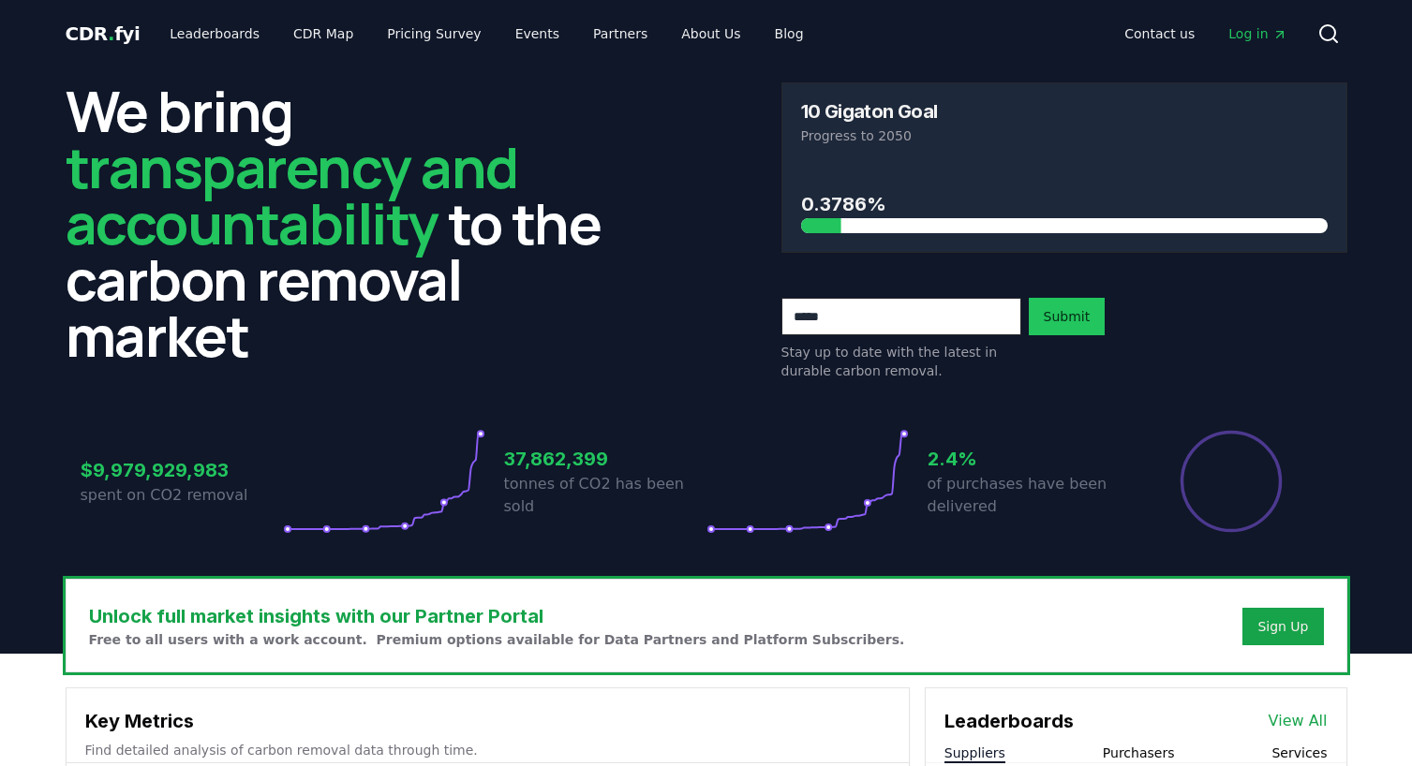 Image resolution: width=1412 pixels, height=766 pixels. I want to click on h3: 10 Gigaton Goal, so click(869, 111).